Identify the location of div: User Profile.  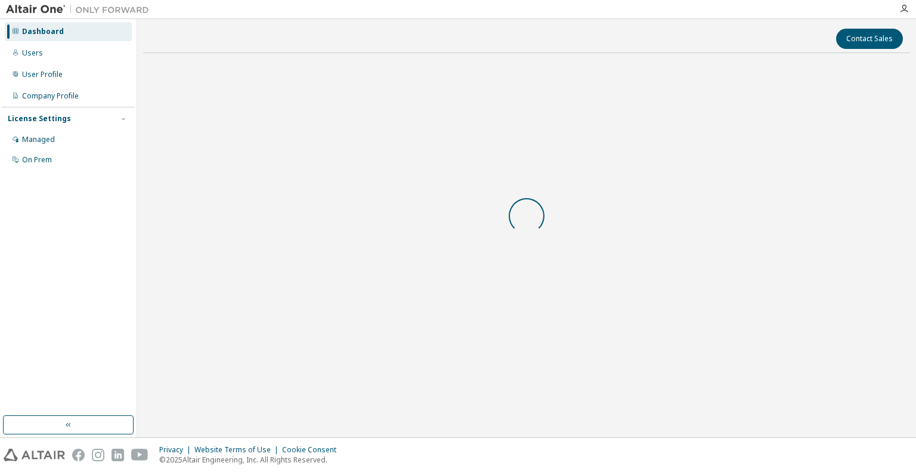
(42, 75).